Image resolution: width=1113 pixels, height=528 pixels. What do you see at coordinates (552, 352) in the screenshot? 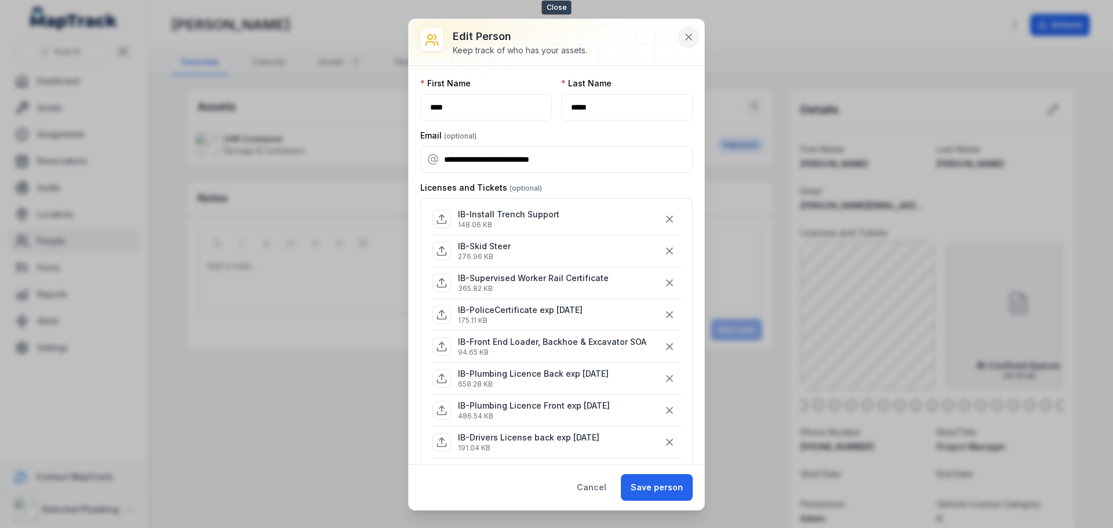
I see `p: 94.65 KB` at bounding box center [552, 352].